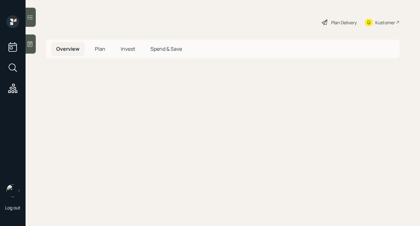  Describe the element at coordinates (68, 49) in the screenshot. I see `span: Overview` at that location.